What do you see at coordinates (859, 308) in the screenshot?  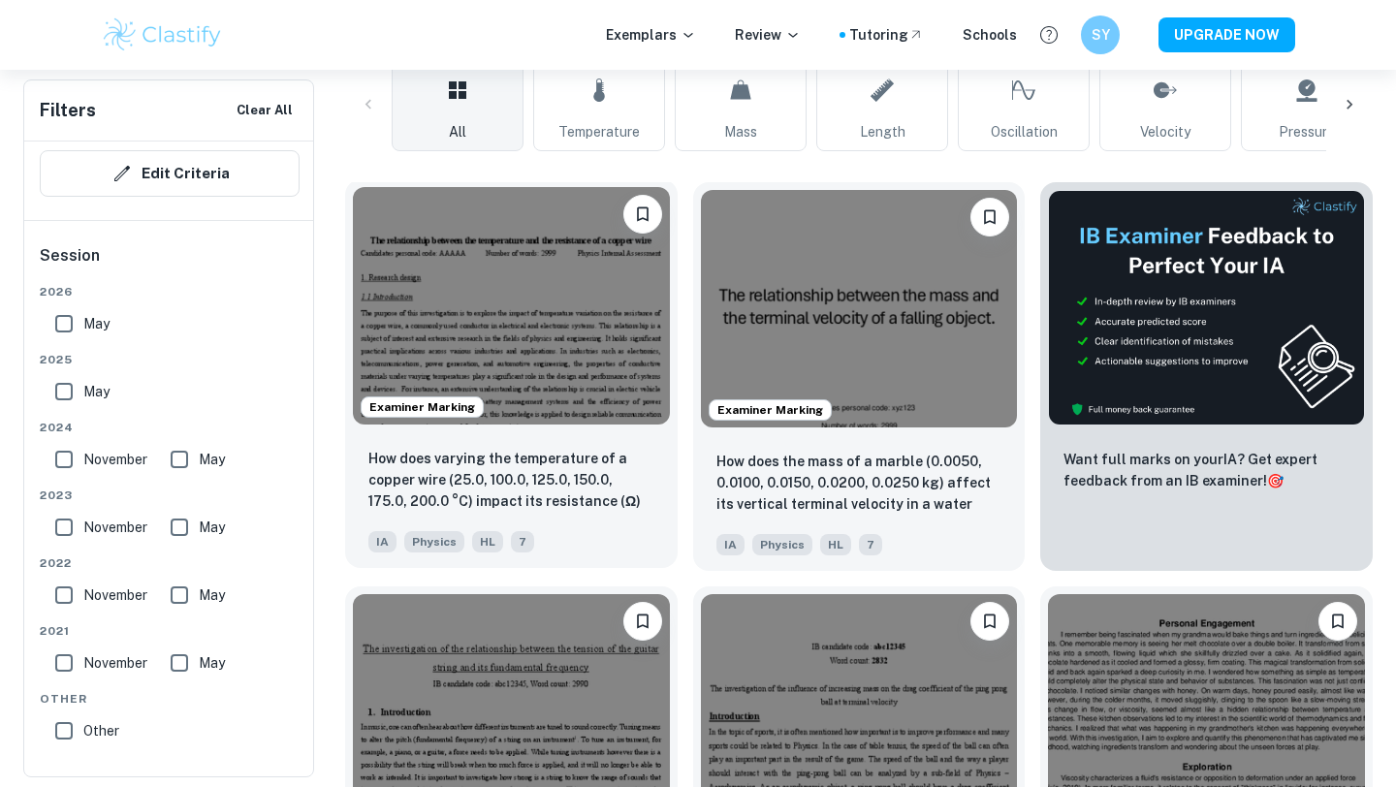 I see `img: Physics IA example thumbnail: How does the mass of a marble (0.0050, 0` at bounding box center [859, 308].